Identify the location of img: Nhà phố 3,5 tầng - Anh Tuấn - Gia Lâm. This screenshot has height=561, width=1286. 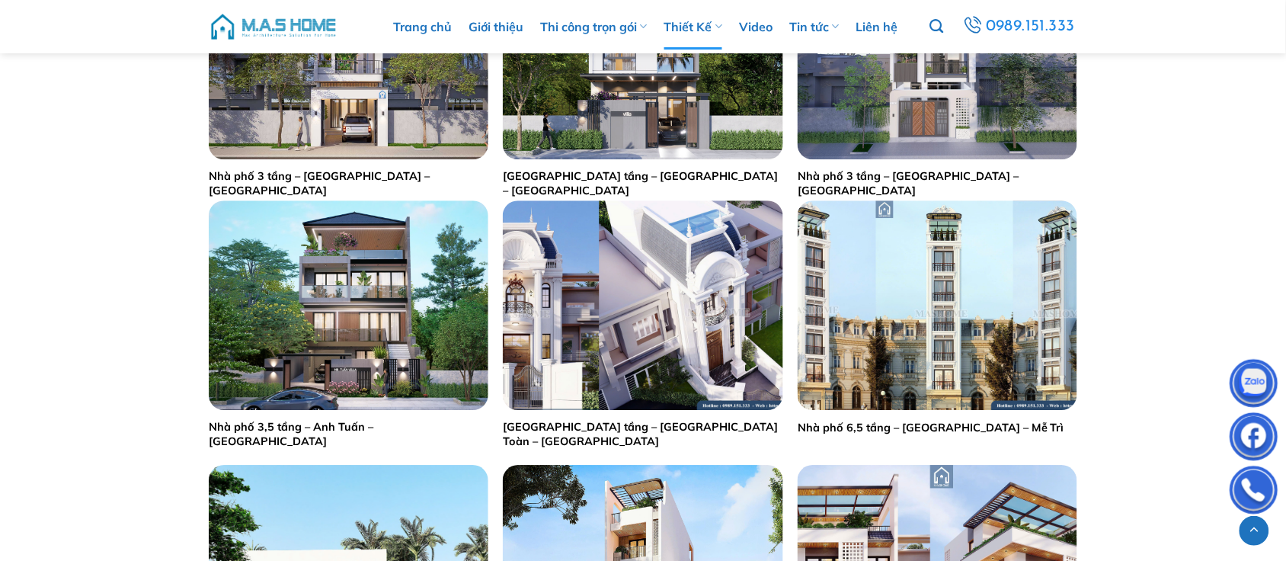
(348, 305).